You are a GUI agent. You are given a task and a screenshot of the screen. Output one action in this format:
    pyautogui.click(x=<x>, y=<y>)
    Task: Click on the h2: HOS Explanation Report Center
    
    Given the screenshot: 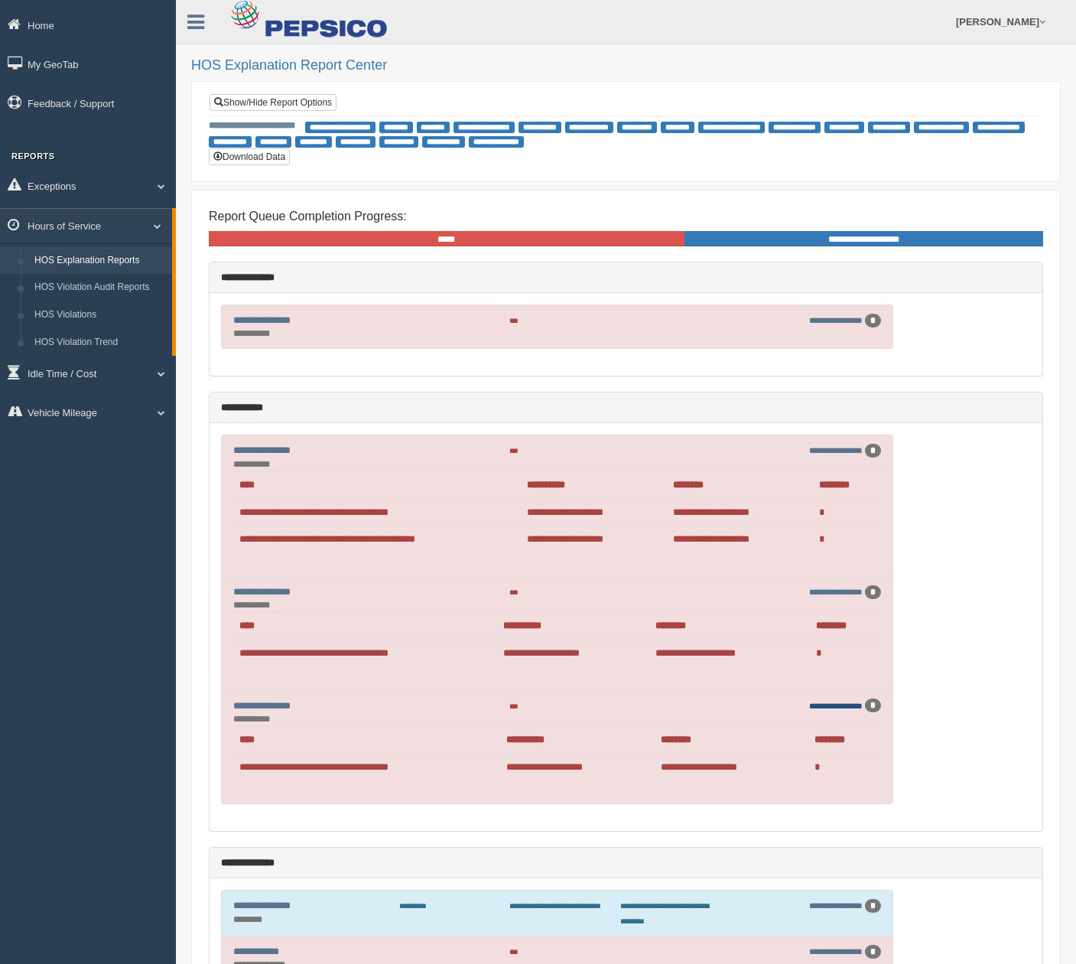 What is the action you would take?
    pyautogui.click(x=626, y=66)
    